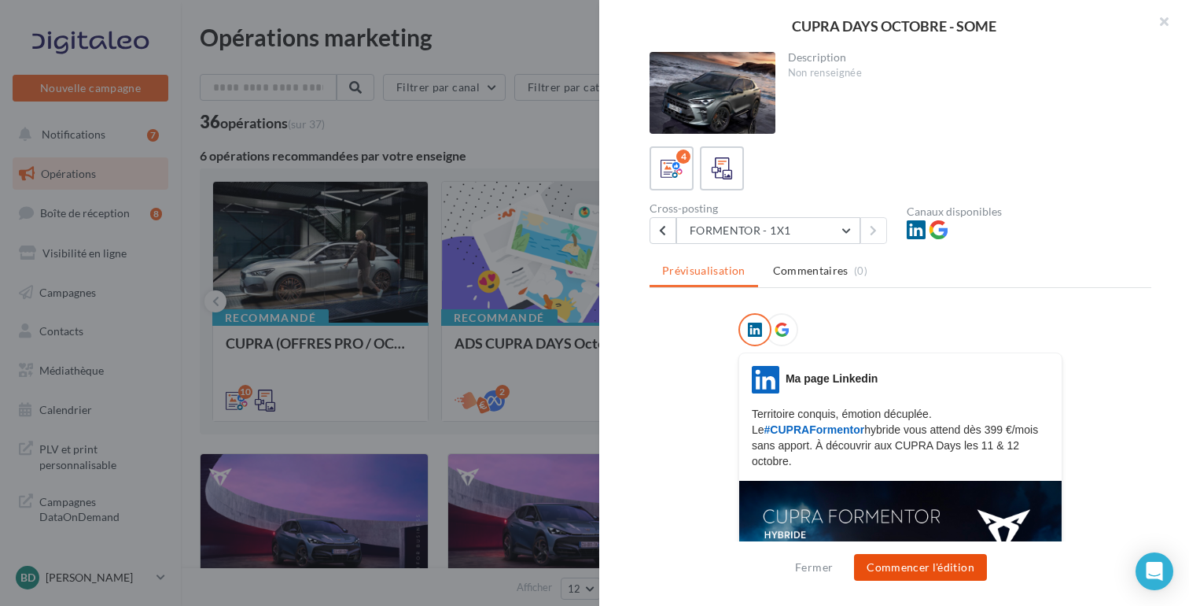 This screenshot has width=1189, height=606. What do you see at coordinates (683, 157) in the screenshot?
I see `div: 4` at bounding box center [683, 157].